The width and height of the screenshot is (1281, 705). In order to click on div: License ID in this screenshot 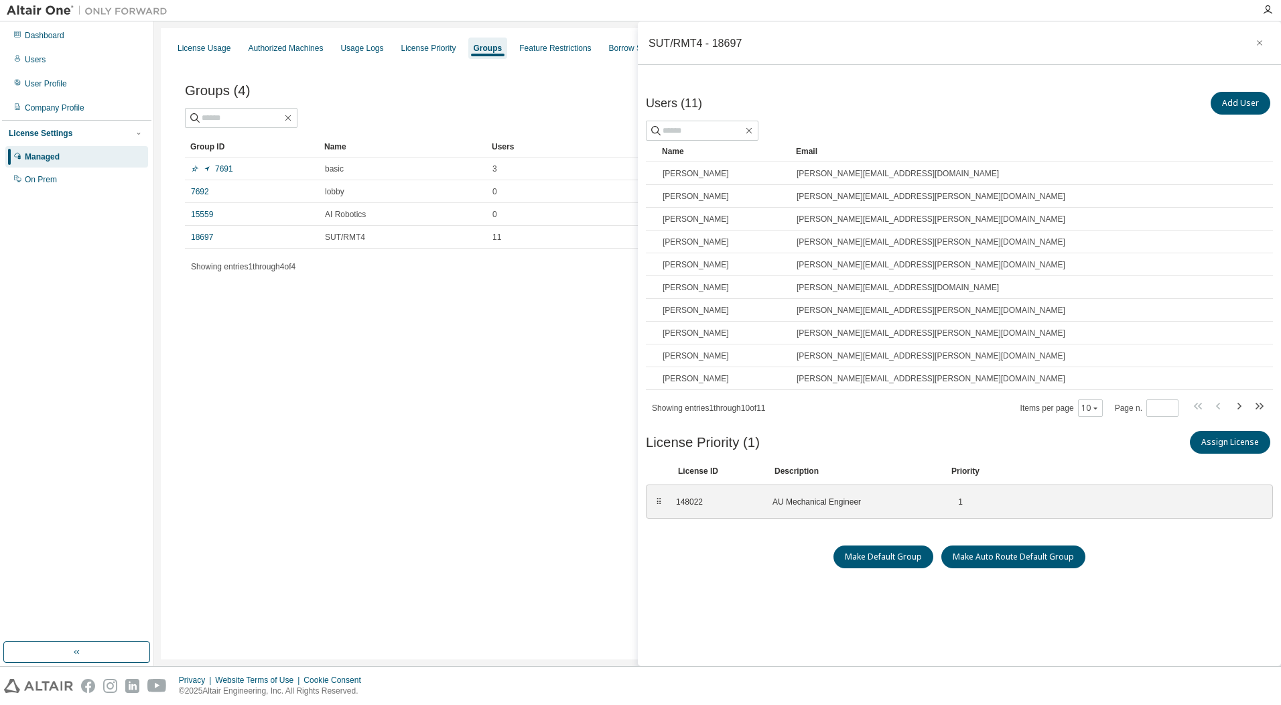, I will do `click(718, 471)`.